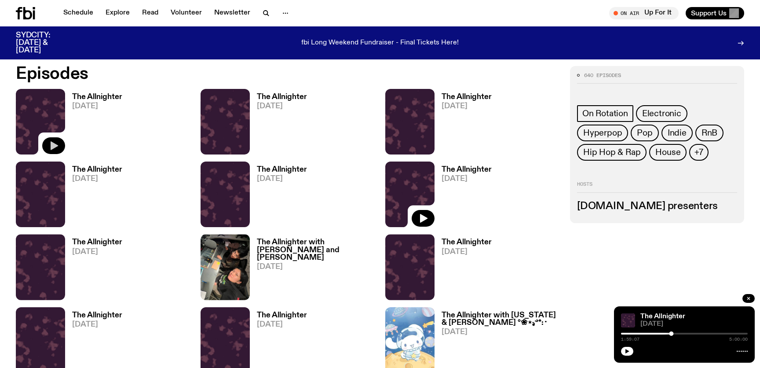 This screenshot has height=368, width=760. Describe the element at coordinates (677, 133) in the screenshot. I see `span: Indie` at that location.